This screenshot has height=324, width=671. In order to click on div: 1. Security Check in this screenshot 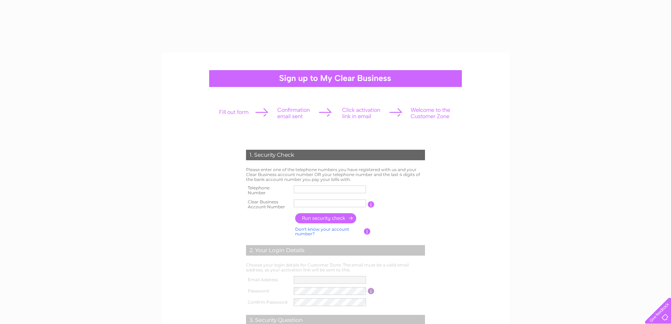, I will do `click(335, 155)`.